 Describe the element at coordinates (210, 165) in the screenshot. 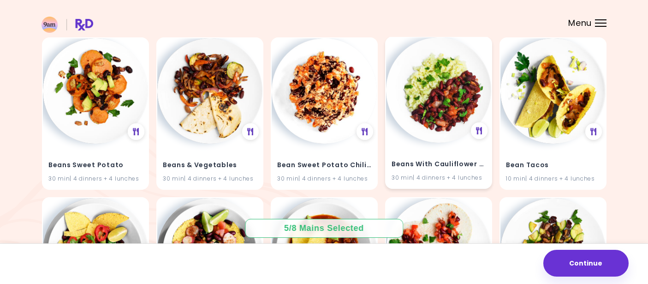

I see `h4: Beans & Vegetables` at that location.